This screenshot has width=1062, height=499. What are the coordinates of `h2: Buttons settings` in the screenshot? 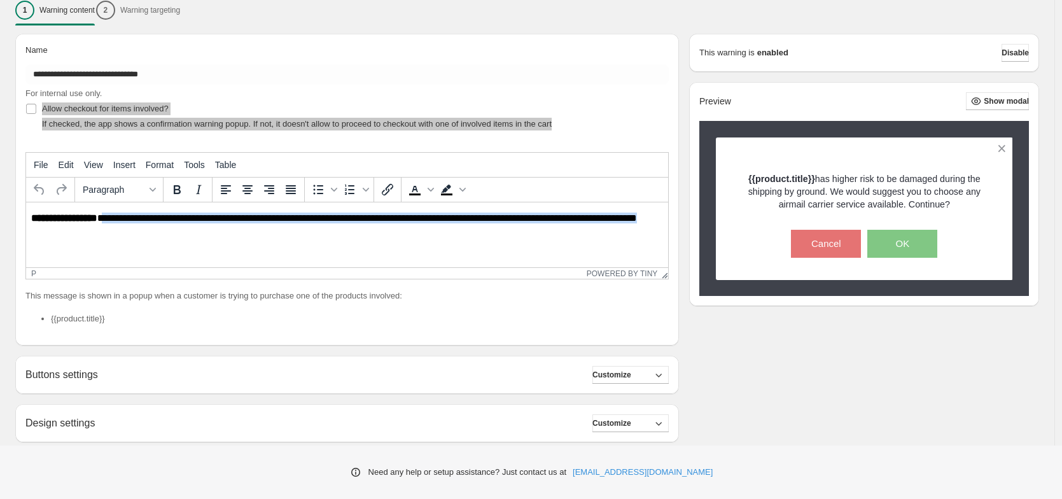 It's located at (62, 374).